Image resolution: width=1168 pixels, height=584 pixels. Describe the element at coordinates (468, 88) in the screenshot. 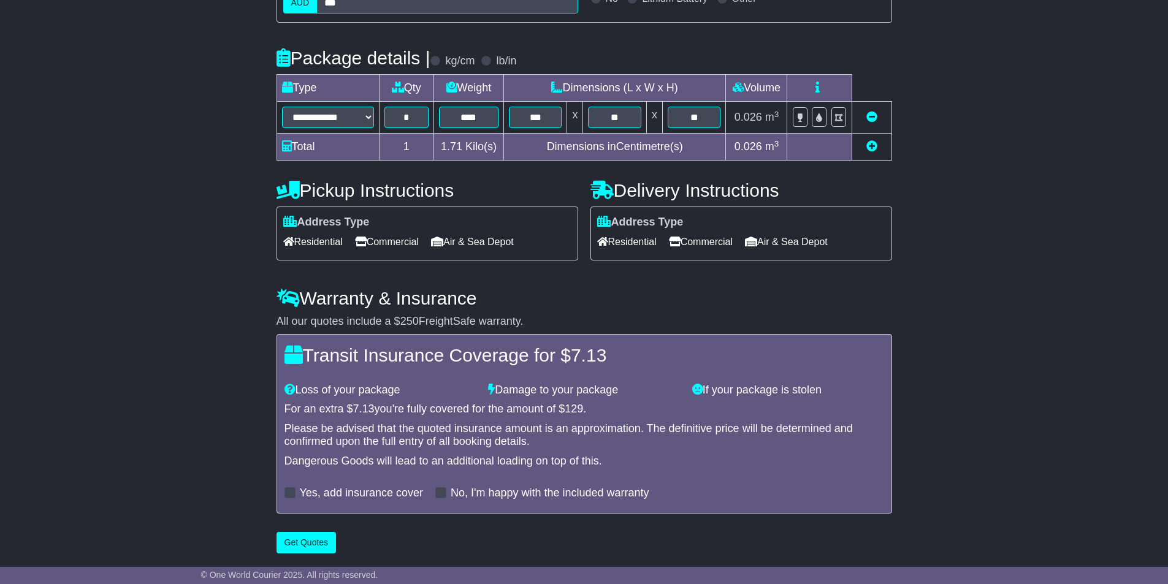

I see `td: Weight` at that location.